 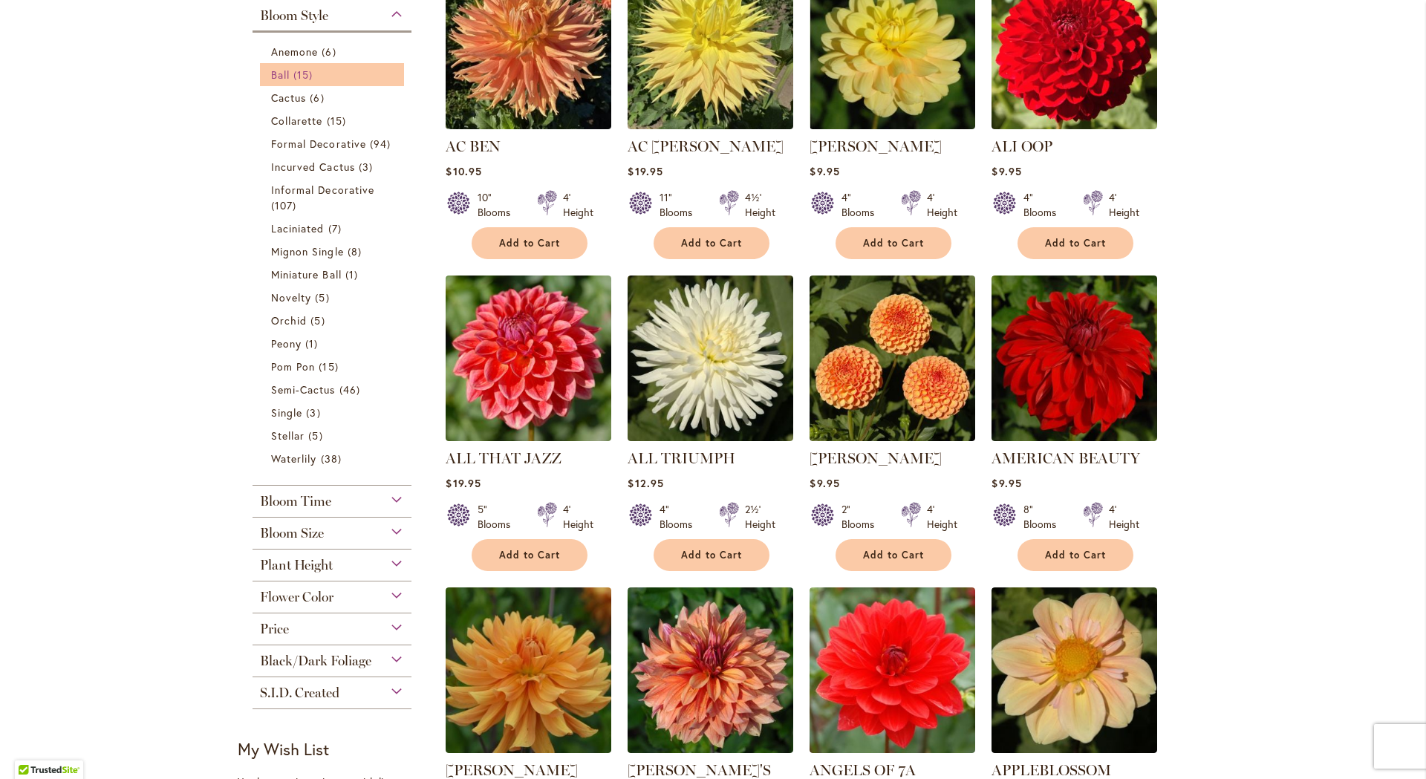 What do you see at coordinates (498, 205) in the screenshot?
I see `div: 10" Blooms` at bounding box center [498, 205].